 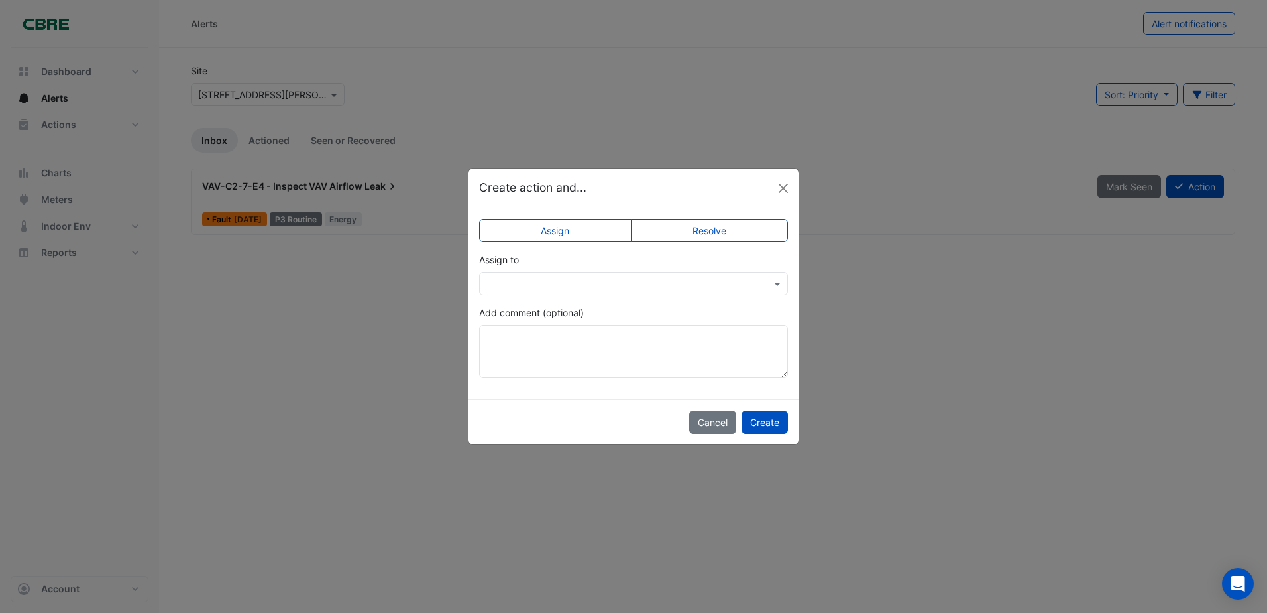 What do you see at coordinates (532, 312) in the screenshot?
I see `label: Add comment (optional)` at bounding box center [532, 312].